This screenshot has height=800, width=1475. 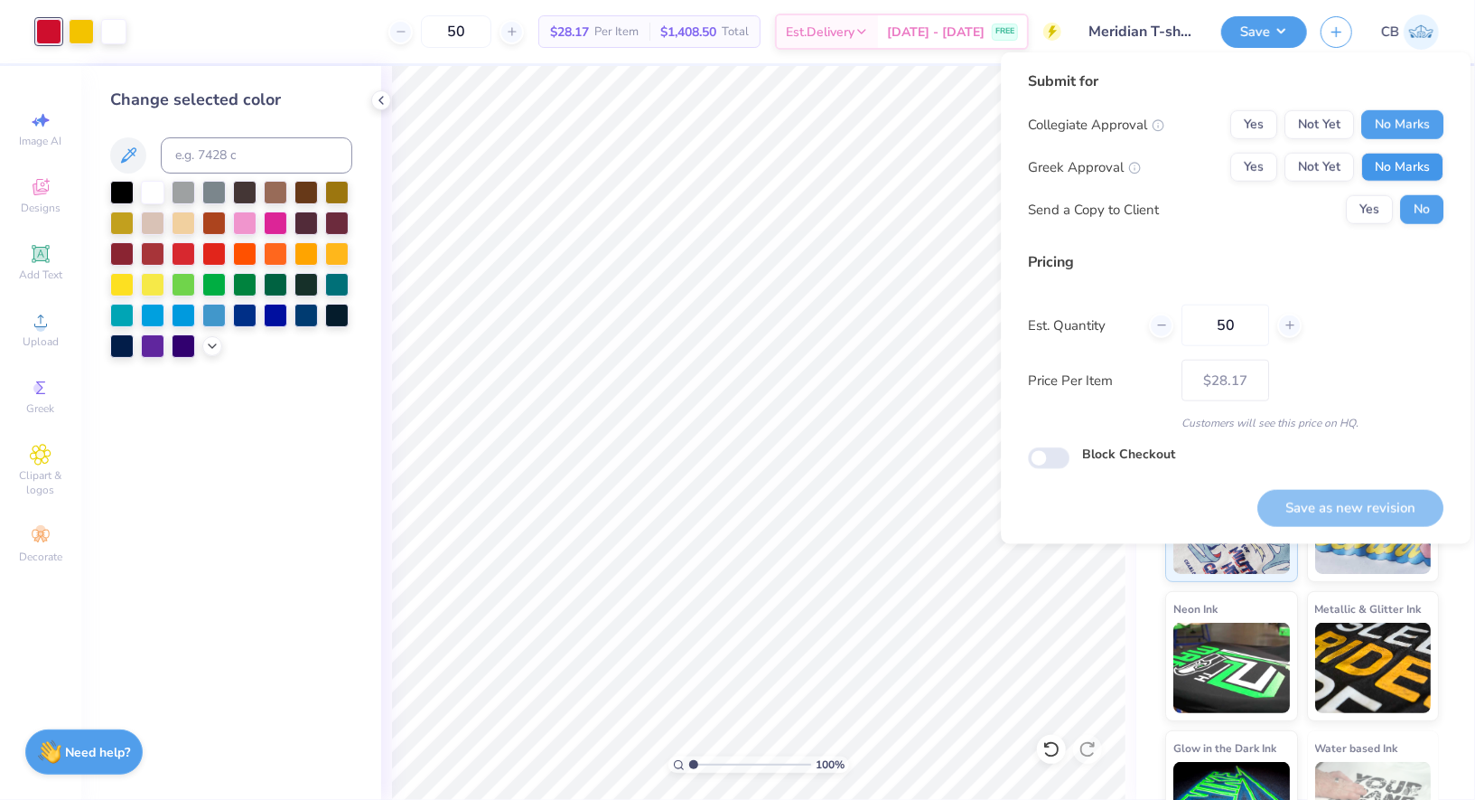 I want to click on span: Est. Delivery, so click(x=820, y=32).